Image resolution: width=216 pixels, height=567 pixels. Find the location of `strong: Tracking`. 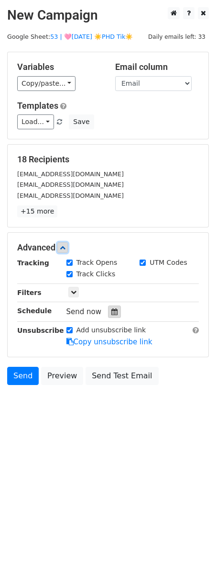

strong: Tracking is located at coordinates (33, 263).